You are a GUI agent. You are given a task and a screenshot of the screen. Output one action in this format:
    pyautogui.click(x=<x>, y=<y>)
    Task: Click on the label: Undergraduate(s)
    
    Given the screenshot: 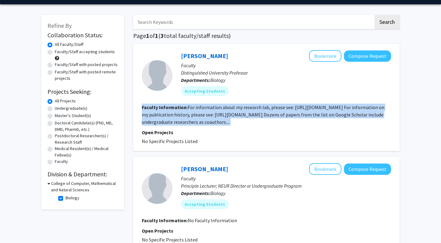 What is the action you would take?
    pyautogui.click(x=71, y=108)
    